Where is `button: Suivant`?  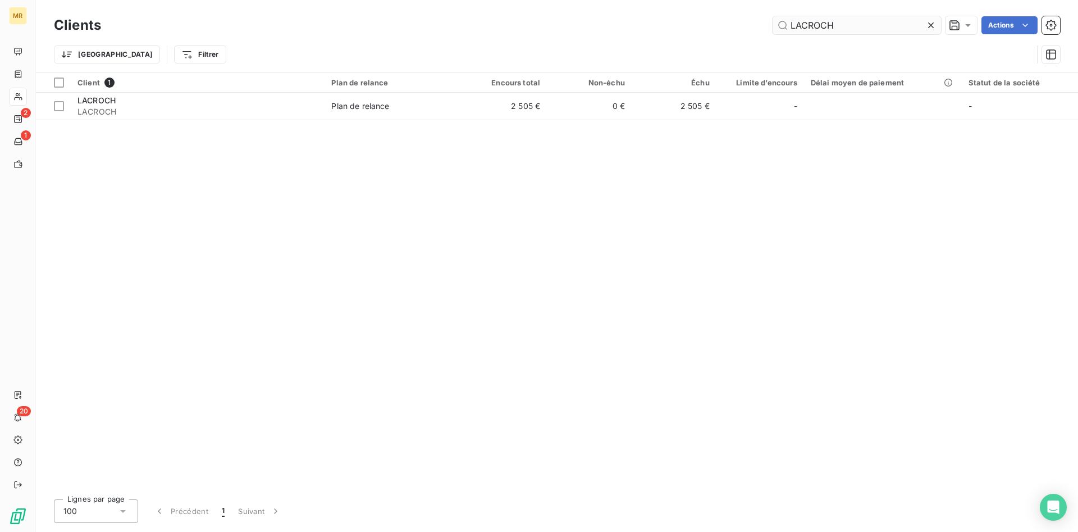
button: Suivant is located at coordinates (259, 511).